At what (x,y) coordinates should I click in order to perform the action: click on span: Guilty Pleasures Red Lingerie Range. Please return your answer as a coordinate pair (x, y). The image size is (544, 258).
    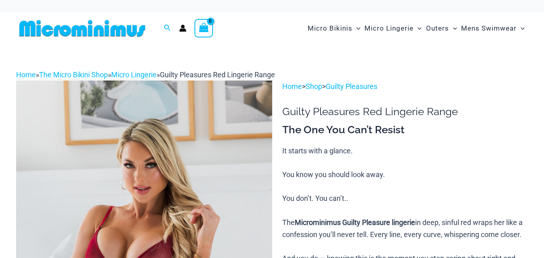
    Looking at the image, I should click on (217, 74).